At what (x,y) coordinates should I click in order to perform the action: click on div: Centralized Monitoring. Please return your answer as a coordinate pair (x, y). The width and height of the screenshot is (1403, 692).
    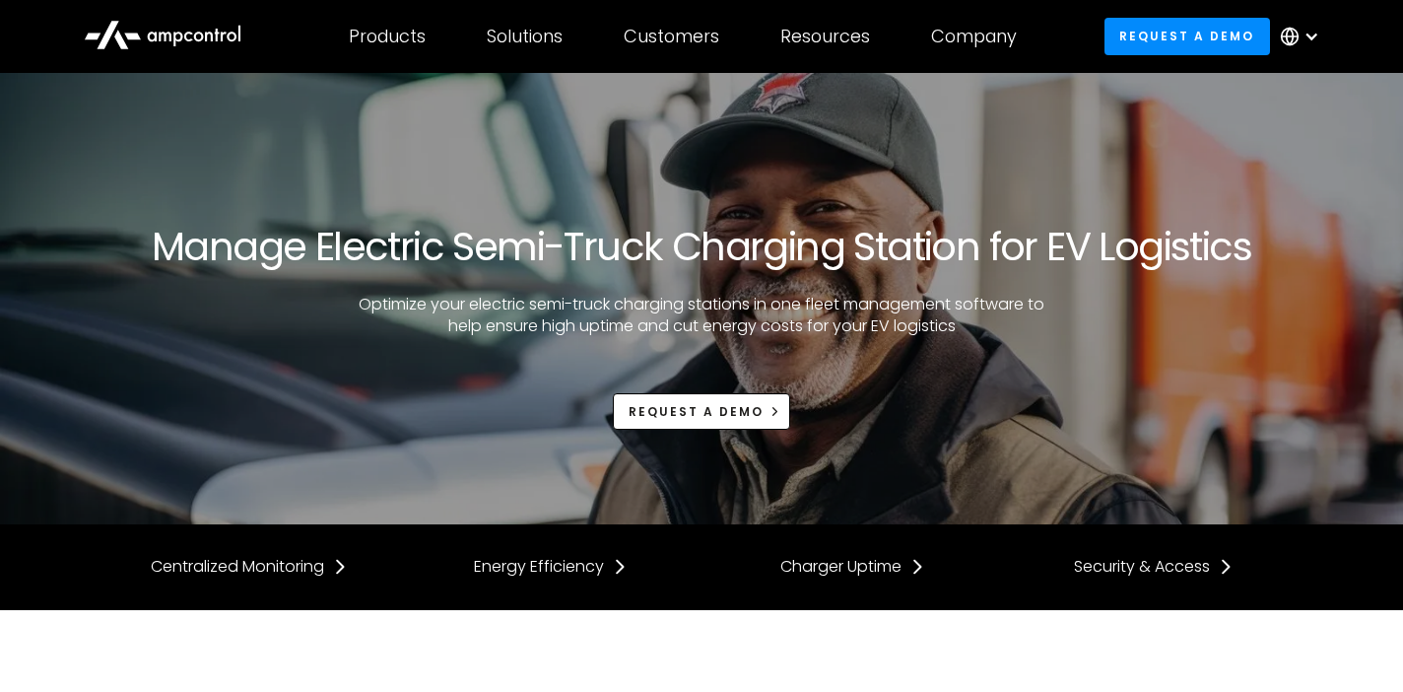
    Looking at the image, I should click on (237, 566).